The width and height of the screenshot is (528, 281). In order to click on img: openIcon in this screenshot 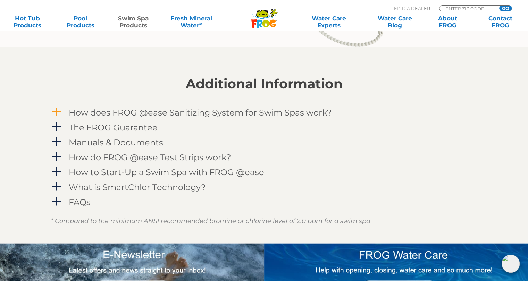, I will do `click(511, 264)`.